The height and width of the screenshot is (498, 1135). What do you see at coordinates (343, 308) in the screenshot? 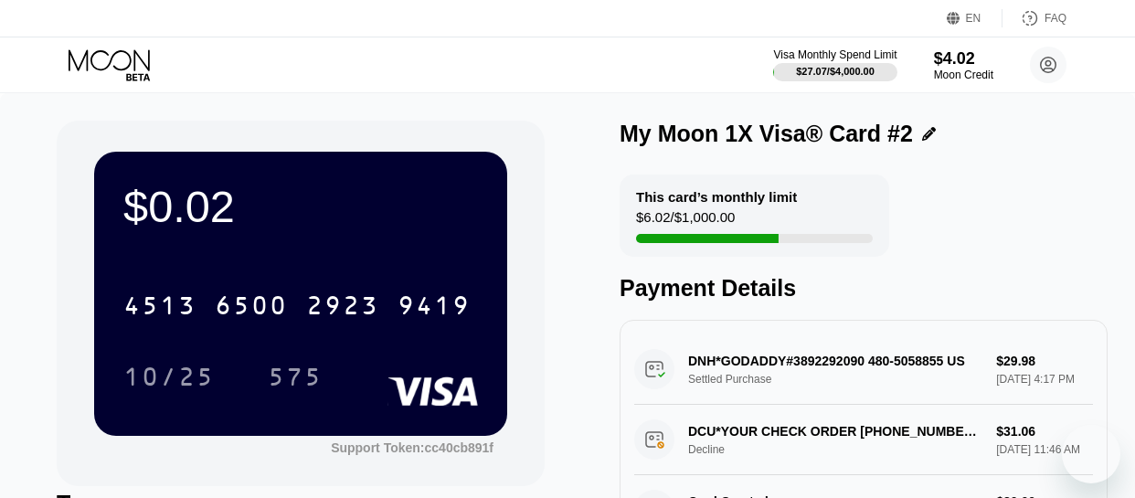
I see `div: 2923` at bounding box center [343, 308].